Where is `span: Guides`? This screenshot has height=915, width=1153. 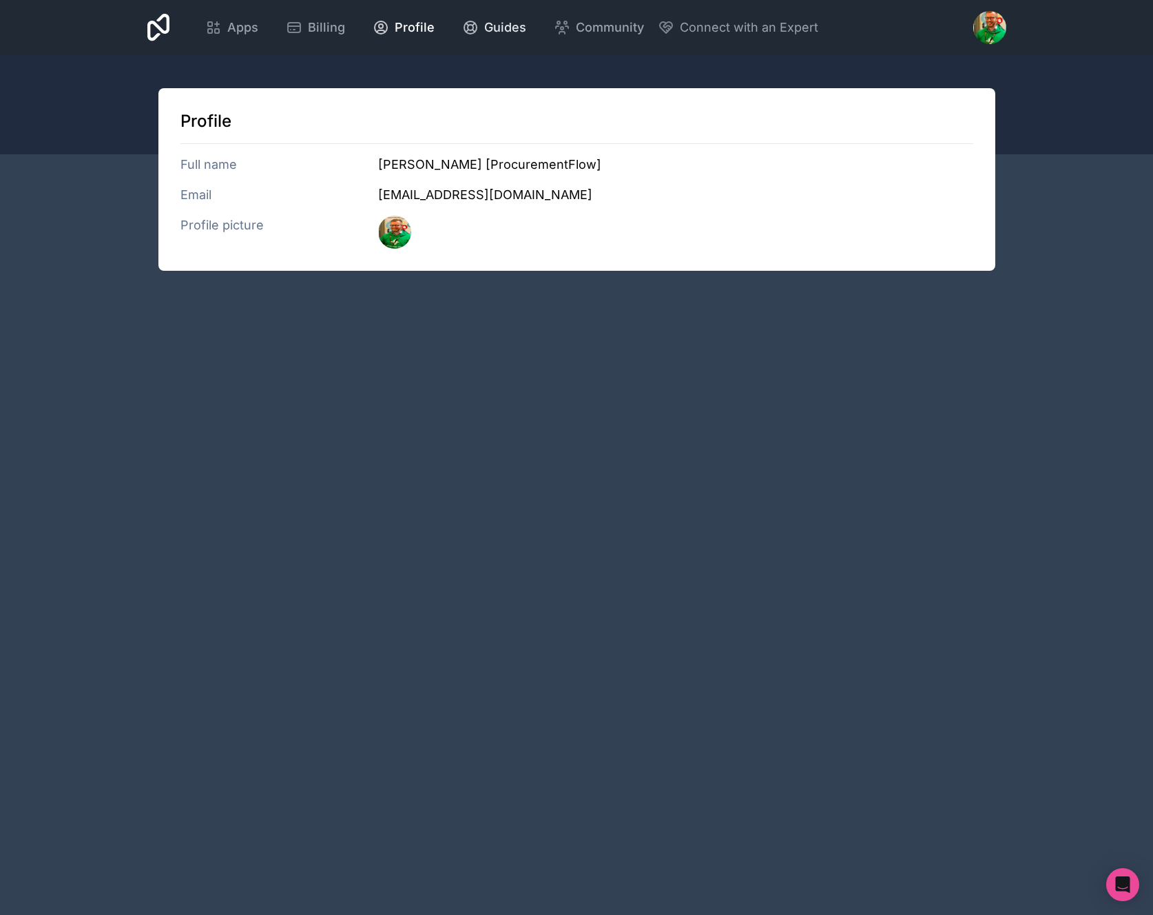 span: Guides is located at coordinates (505, 28).